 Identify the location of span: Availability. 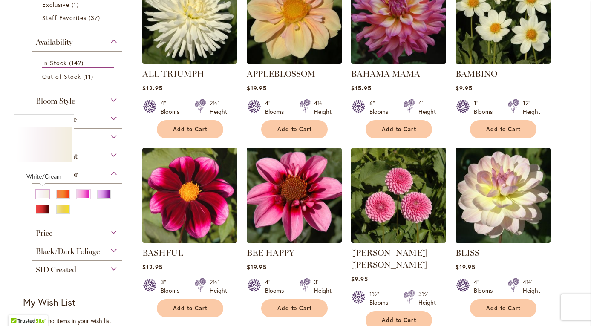
(54, 42).